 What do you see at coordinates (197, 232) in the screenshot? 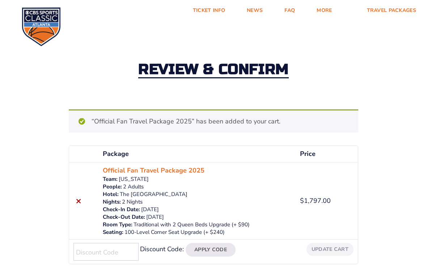
I see `p: 100-Level Corner Seat Upgrade (+ $240)` at bounding box center [197, 232].